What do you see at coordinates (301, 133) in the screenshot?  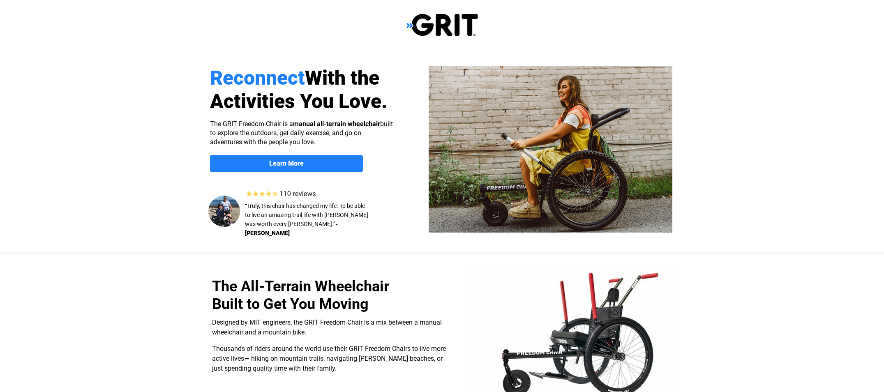 I see `span: The GRIT Freedom Chair is a built to explore the outdoors, get daily exercise, and go on adventur...` at bounding box center [301, 133].